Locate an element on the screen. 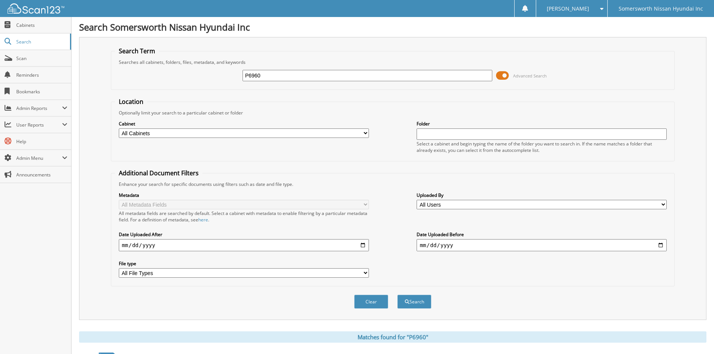 The width and height of the screenshot is (714, 354). div: All metadata fields are searched by default. Select a cabinet with metadata to enable filtering b... is located at coordinates (244, 217).